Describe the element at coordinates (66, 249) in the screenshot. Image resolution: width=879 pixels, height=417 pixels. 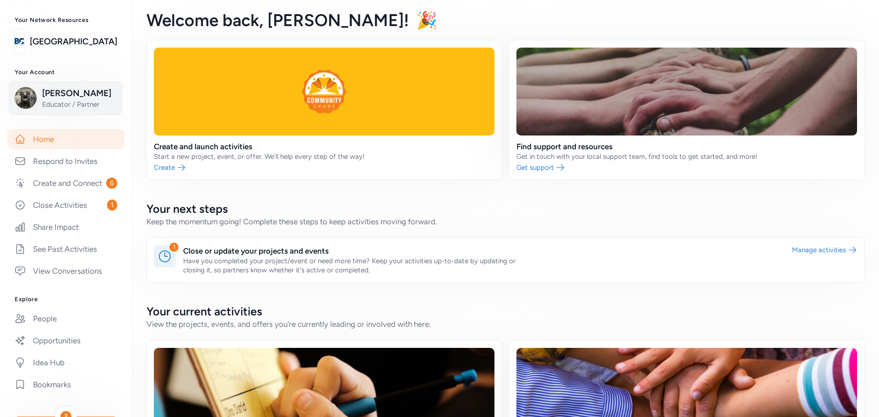
I see `a: See Past Activities` at that location.